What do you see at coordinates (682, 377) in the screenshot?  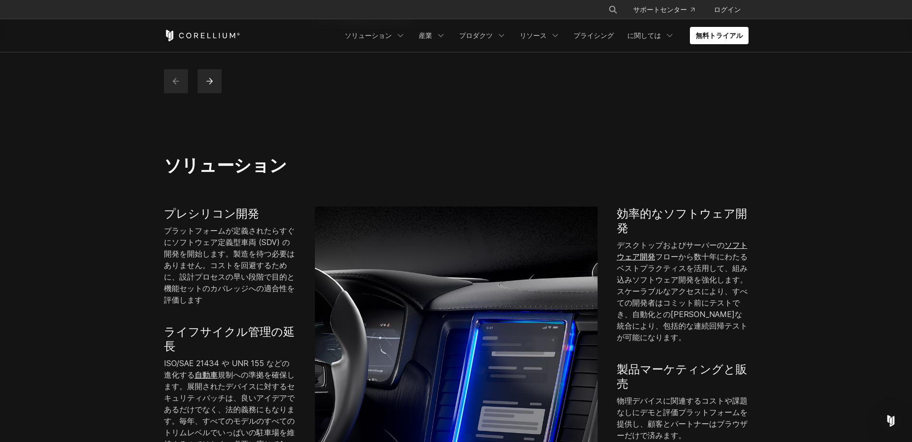 I see `h4: 製品マーケティングと販売` at bounding box center [682, 377].